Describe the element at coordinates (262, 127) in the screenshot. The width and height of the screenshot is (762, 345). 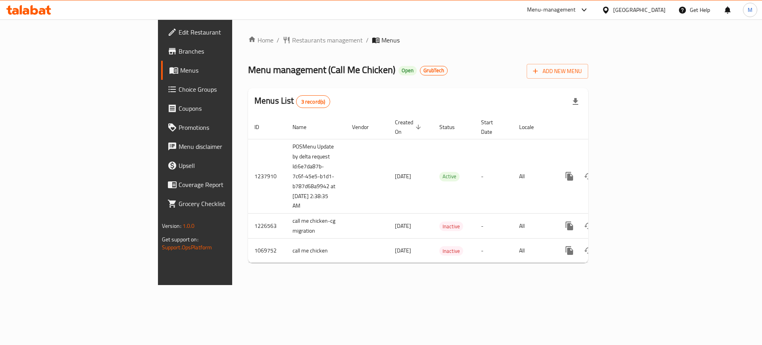
I see `span: ID` at that location.